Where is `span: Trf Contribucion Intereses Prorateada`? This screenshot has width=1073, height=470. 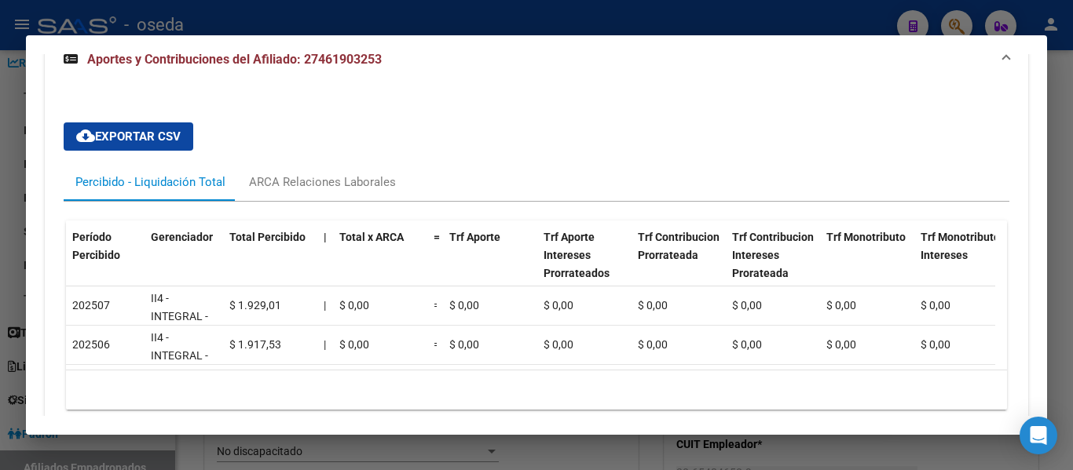
span: Trf Contribucion Intereses Prorateada is located at coordinates (773, 255).